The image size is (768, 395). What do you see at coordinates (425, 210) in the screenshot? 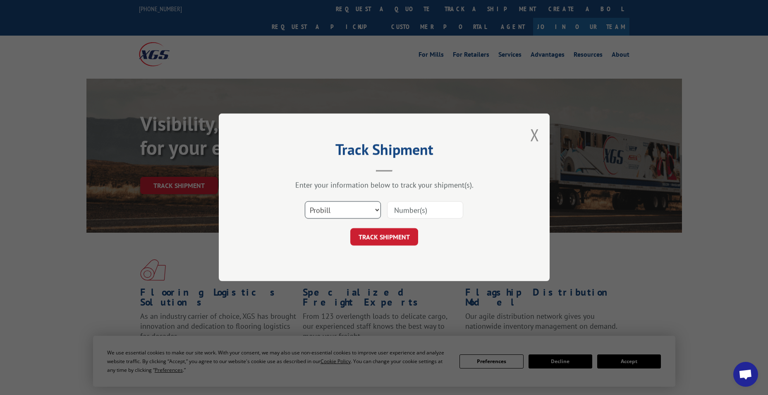
I see `input: Number(s)` at bounding box center [425, 210].